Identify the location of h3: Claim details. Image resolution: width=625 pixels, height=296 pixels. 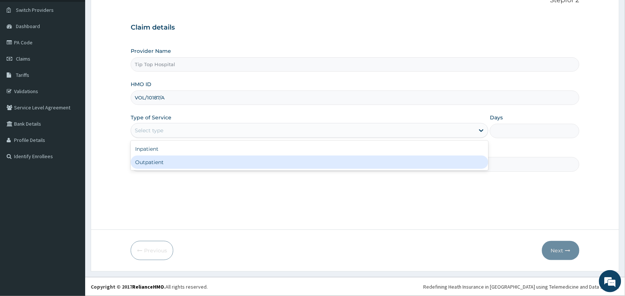
(355, 28).